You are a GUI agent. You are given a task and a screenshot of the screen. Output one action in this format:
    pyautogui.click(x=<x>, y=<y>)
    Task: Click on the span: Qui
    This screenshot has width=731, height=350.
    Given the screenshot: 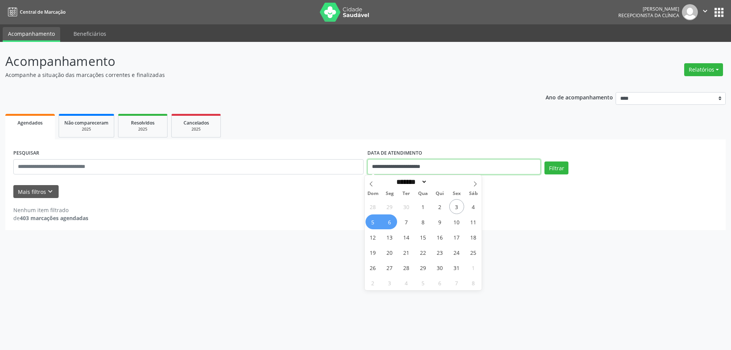 What is the action you would take?
    pyautogui.click(x=440, y=193)
    